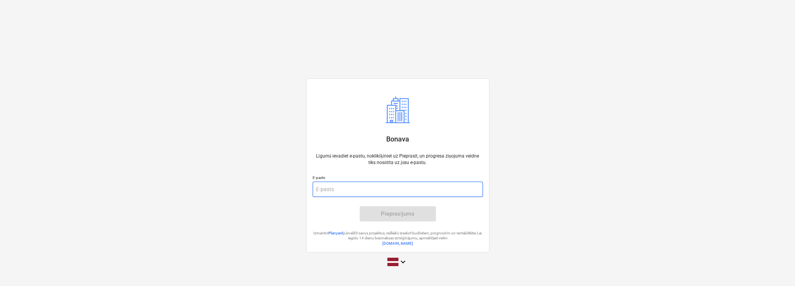 This screenshot has width=795, height=286. What do you see at coordinates (398, 178) in the screenshot?
I see `p: E-pasts` at bounding box center [398, 178].